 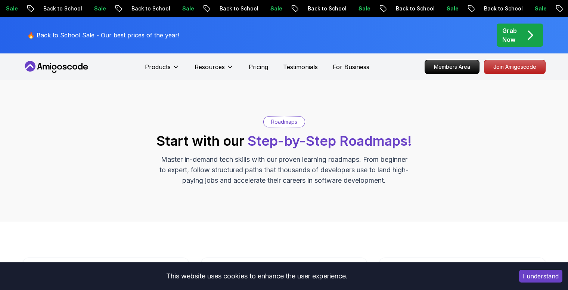 What do you see at coordinates (351, 67) in the screenshot?
I see `a: For Business` at bounding box center [351, 67].